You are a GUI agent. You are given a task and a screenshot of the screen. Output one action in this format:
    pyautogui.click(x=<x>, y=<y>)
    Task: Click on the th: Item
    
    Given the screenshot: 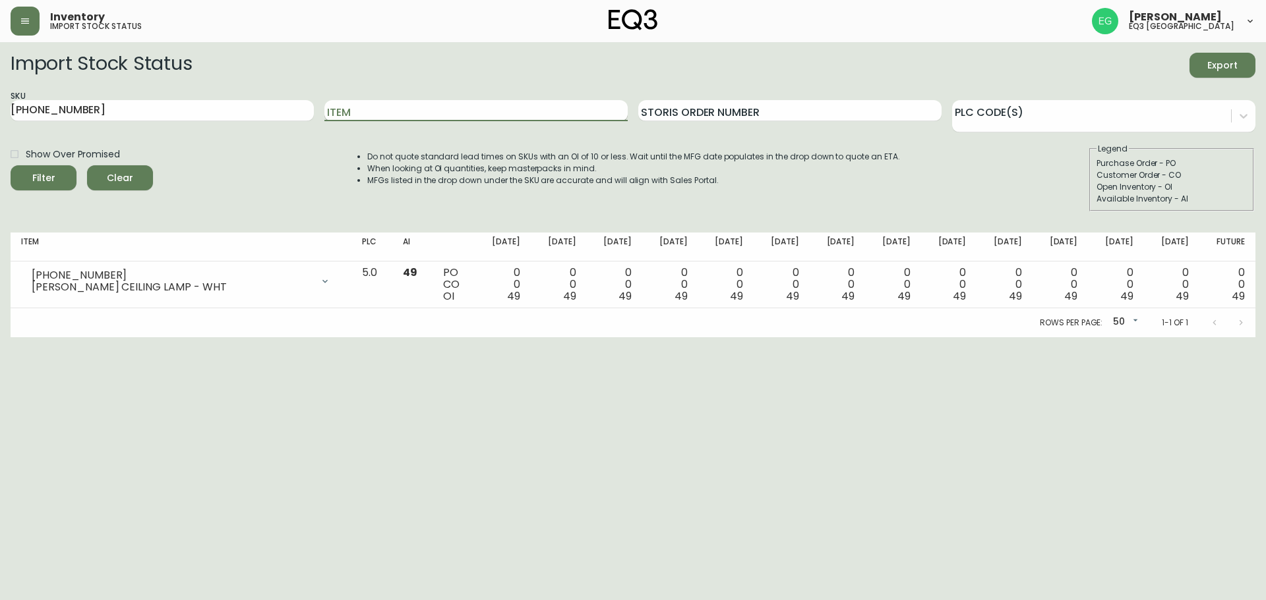 What is the action you would take?
    pyautogui.click(x=181, y=247)
    